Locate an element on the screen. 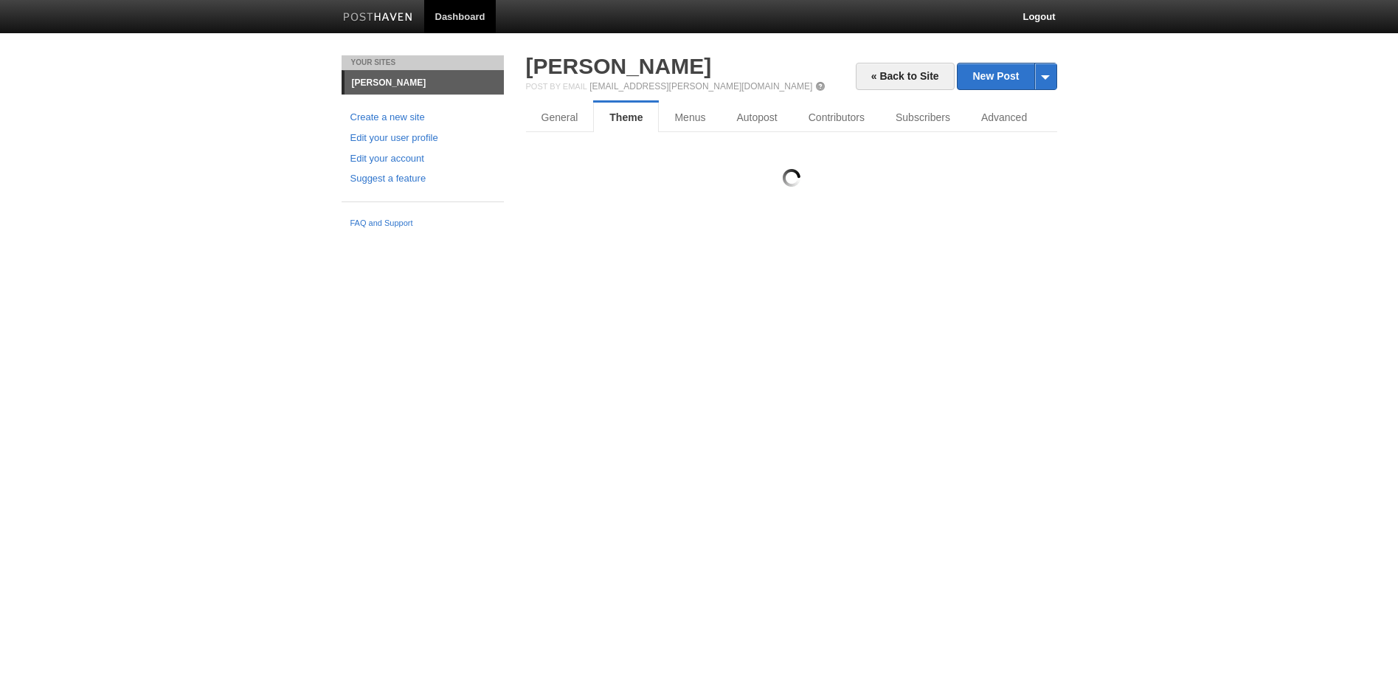 This screenshot has height=693, width=1398. a: « Back to Site is located at coordinates (905, 76).